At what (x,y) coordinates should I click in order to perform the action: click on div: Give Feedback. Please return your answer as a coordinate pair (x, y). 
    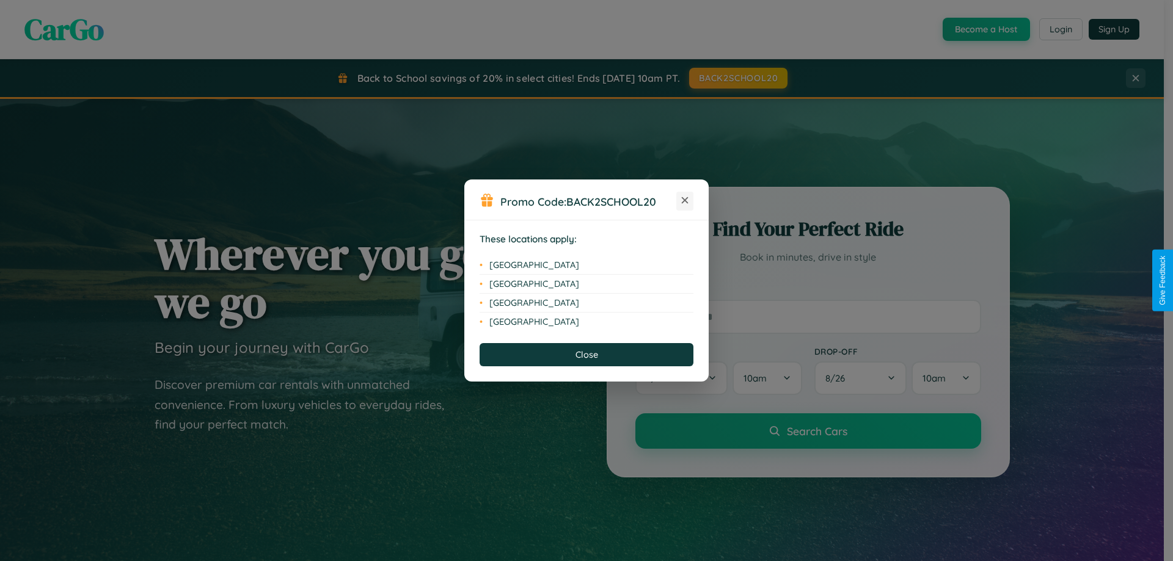
    Looking at the image, I should click on (1162, 280).